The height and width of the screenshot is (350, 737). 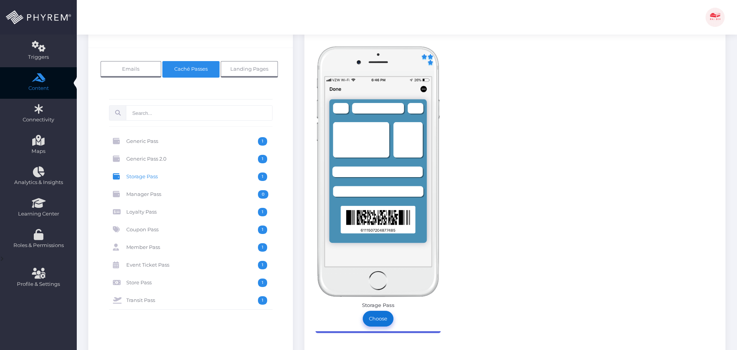 I want to click on span: Emails, so click(x=131, y=69).